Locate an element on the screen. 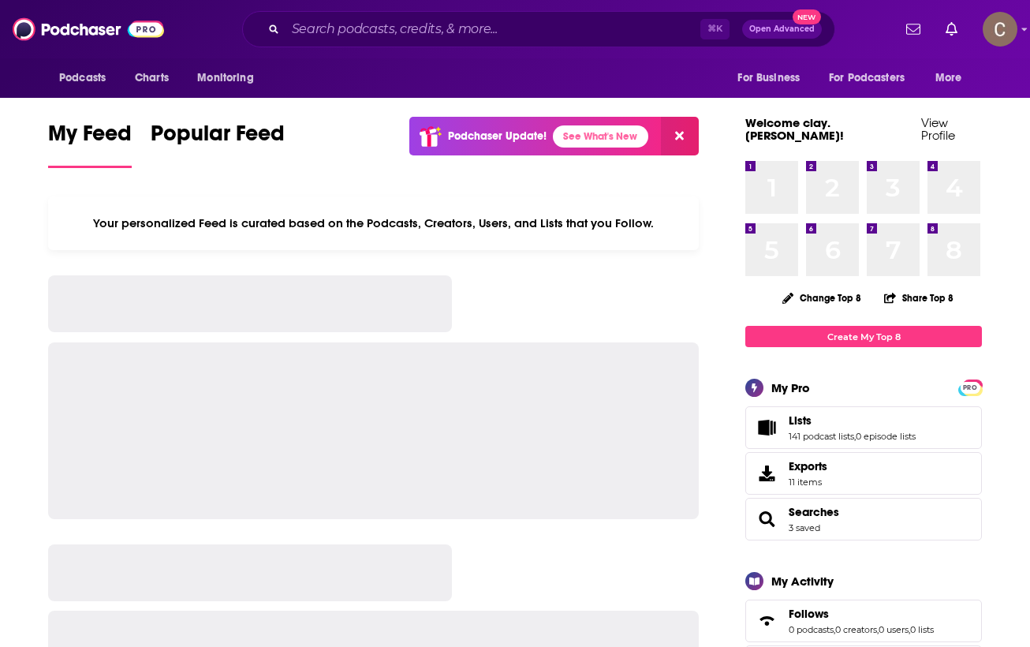 This screenshot has height=647, width=1030. img: User Profile is located at coordinates (1000, 29).